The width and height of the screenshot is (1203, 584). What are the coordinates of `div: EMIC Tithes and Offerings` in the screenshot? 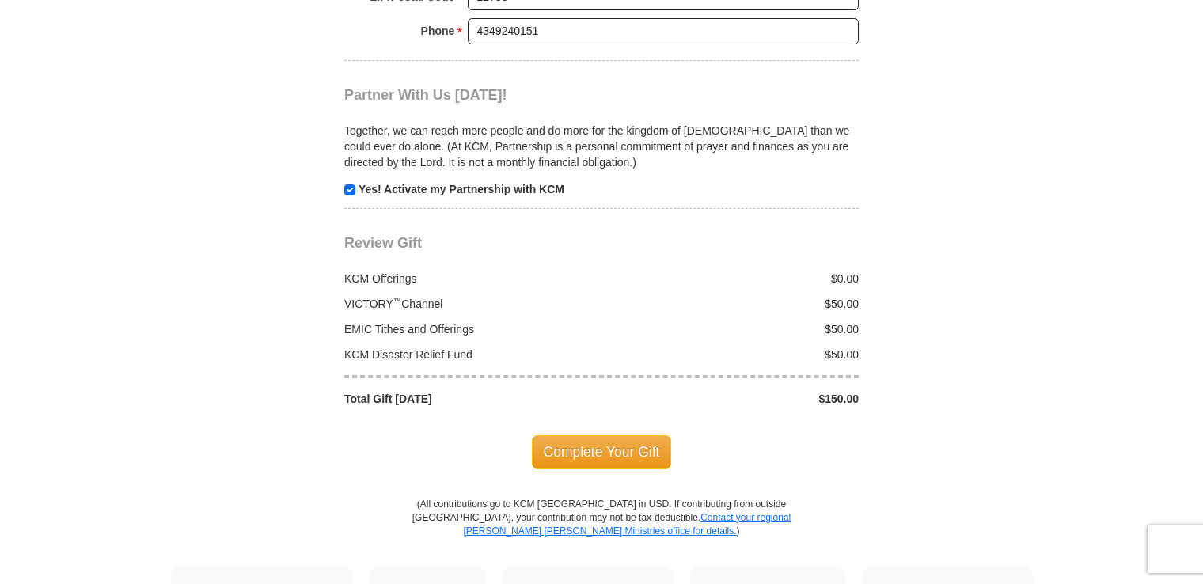 It's located at (469, 329).